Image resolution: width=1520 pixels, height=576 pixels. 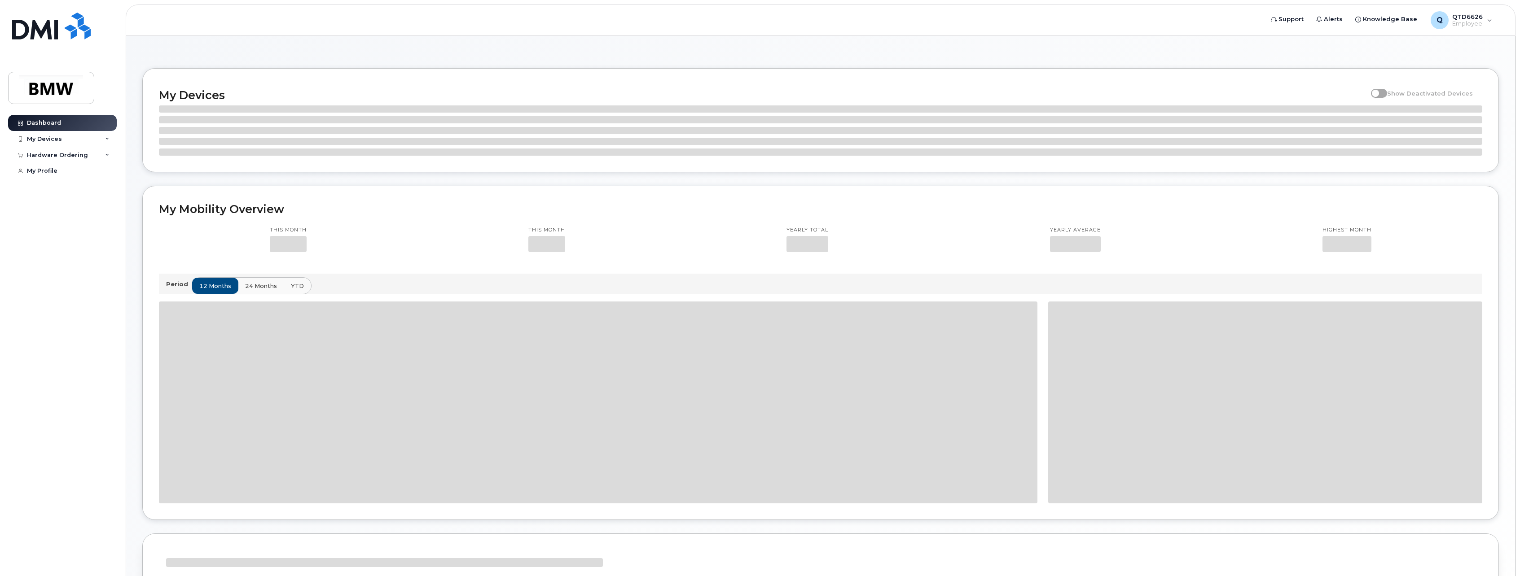 I want to click on p: Period, so click(x=179, y=284).